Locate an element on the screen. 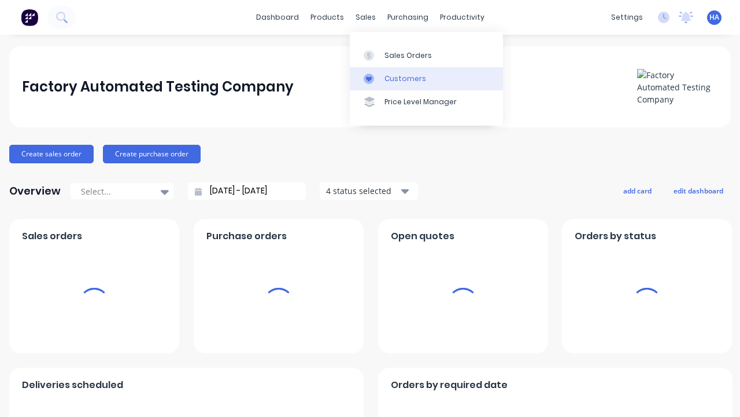  span: Purchase orders is located at coordinates (246, 236).